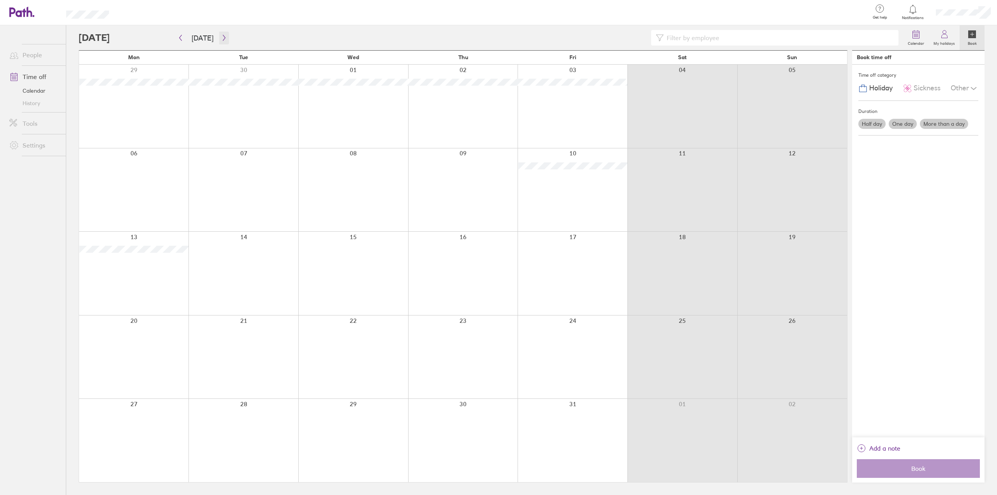 This screenshot has height=495, width=997. I want to click on span: Fri, so click(573, 57).